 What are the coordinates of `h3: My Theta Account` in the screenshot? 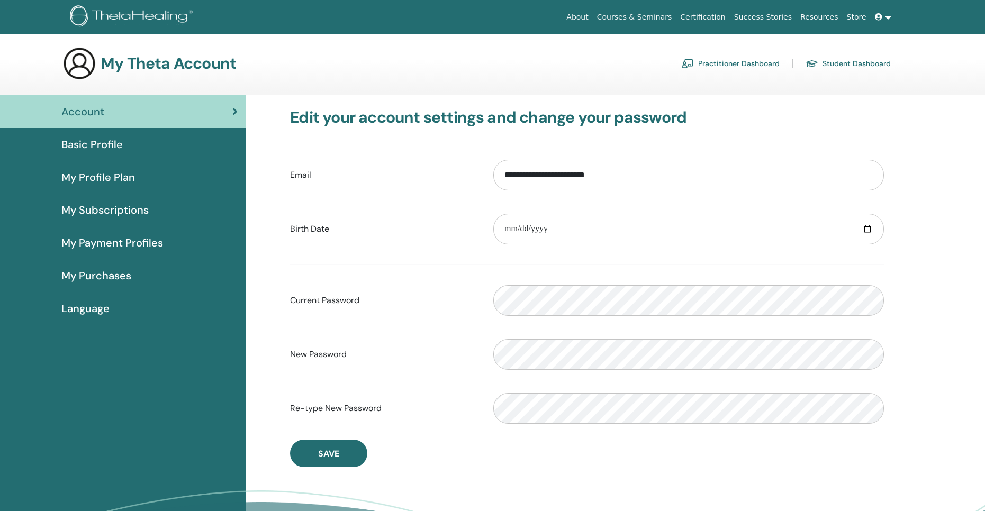 It's located at (168, 64).